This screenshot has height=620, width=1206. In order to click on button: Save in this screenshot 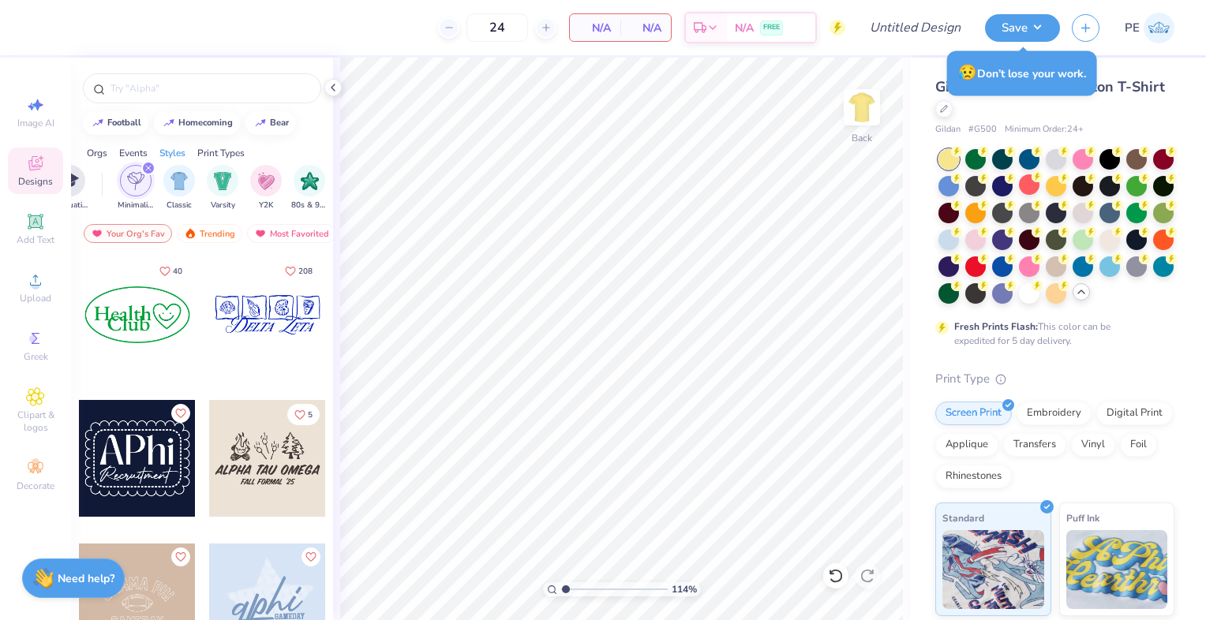, I will do `click(1022, 28)`.